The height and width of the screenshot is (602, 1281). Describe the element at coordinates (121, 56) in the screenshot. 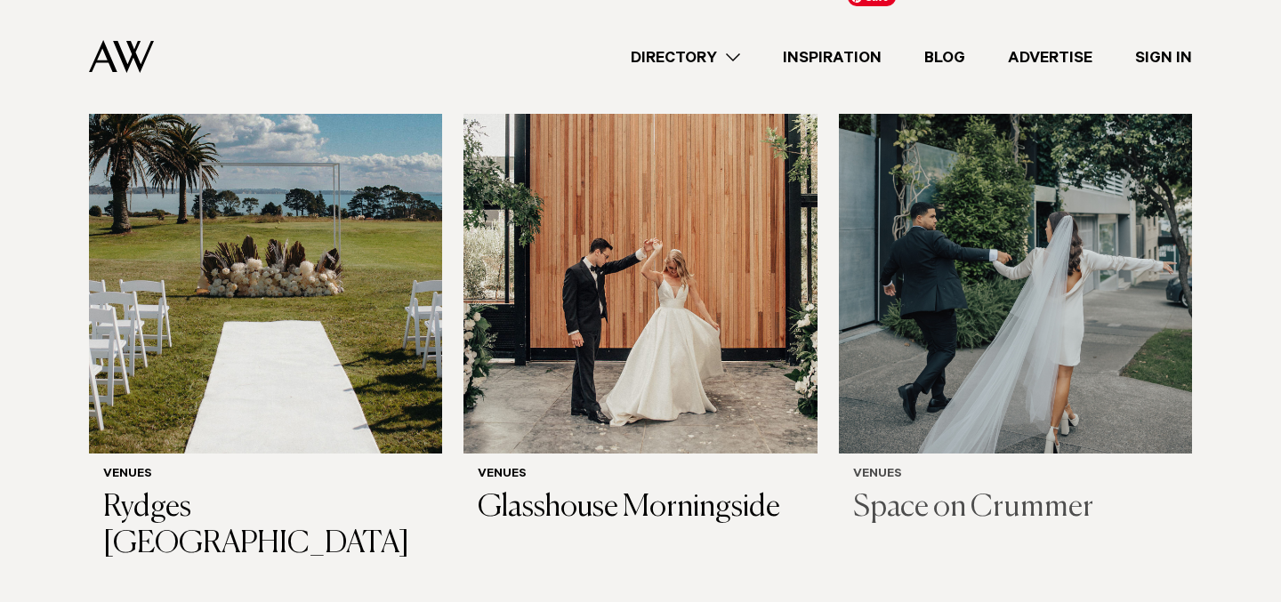

I see `img: Auckland Weddings Logo` at that location.